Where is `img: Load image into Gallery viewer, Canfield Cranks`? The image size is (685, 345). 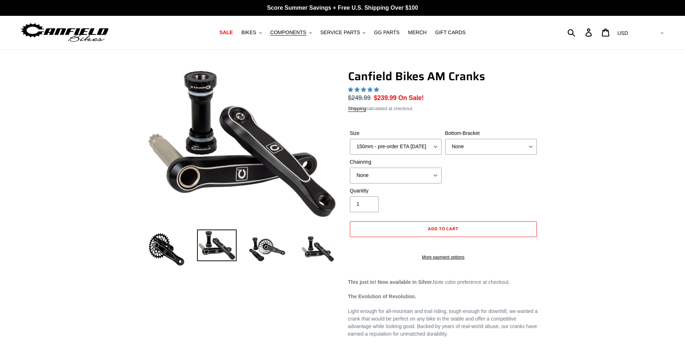
img: Load image into Gallery viewer, Canfield Cranks is located at coordinates (217, 245).